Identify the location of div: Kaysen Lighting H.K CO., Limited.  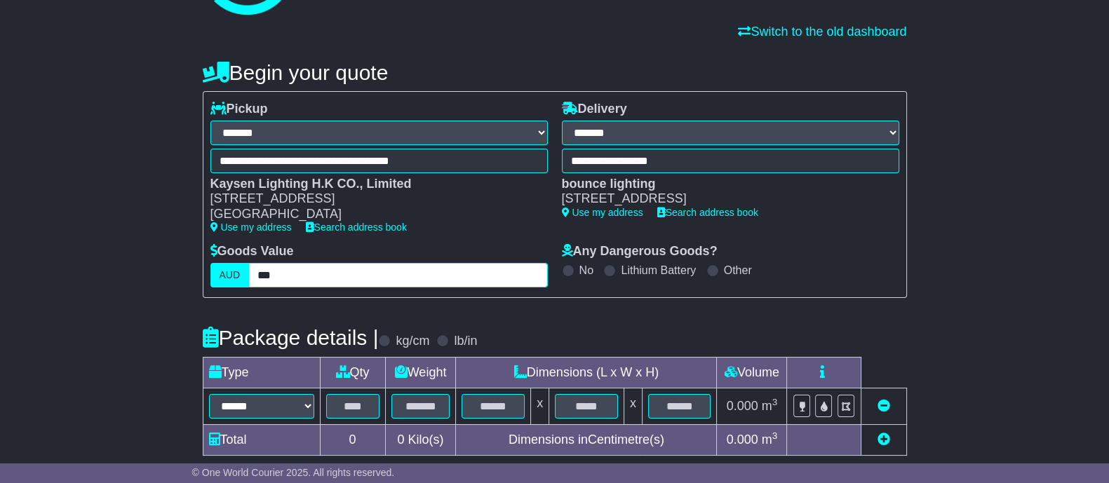
(372, 184).